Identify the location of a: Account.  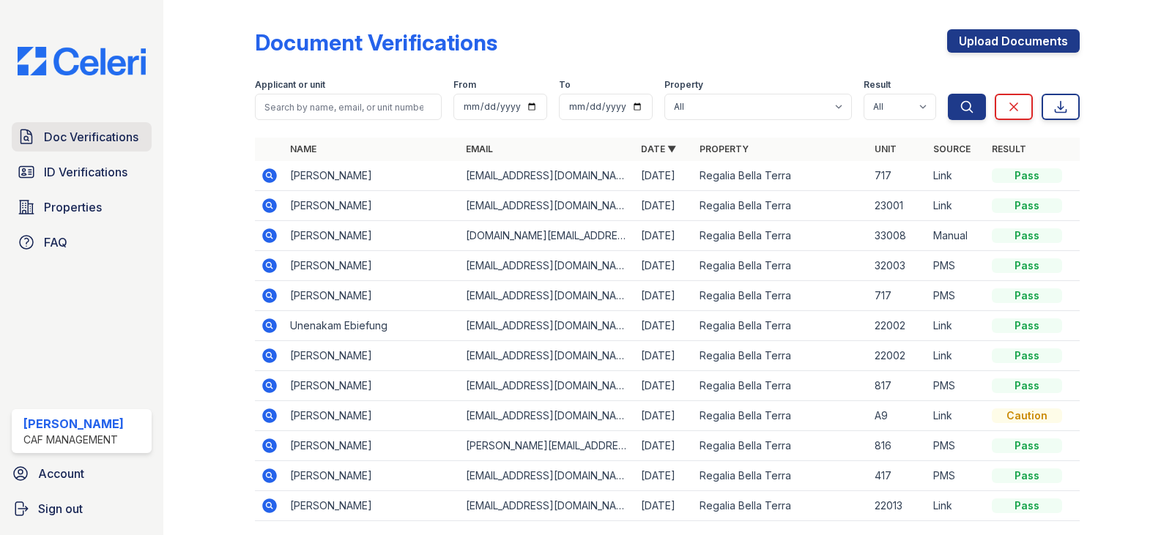
(81, 474).